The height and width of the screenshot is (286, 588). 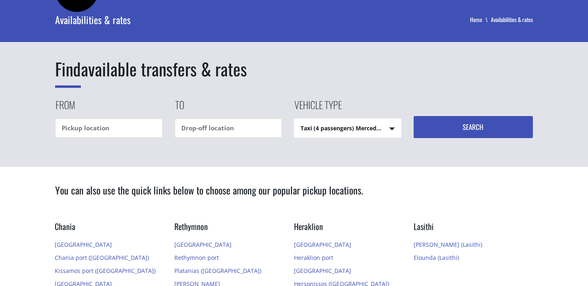 What do you see at coordinates (228, 229) in the screenshot?
I see `h3: Rethymnon` at bounding box center [228, 229].